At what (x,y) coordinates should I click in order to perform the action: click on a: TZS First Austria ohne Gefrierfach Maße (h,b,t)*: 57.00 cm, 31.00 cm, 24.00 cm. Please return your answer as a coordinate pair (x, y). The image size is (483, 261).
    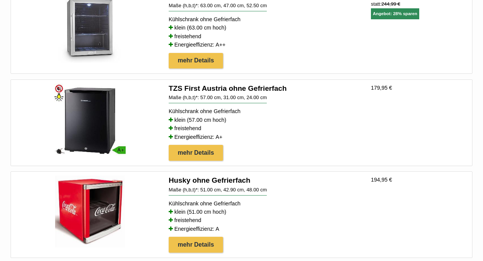
    Looking at the image, I should click on (267, 93).